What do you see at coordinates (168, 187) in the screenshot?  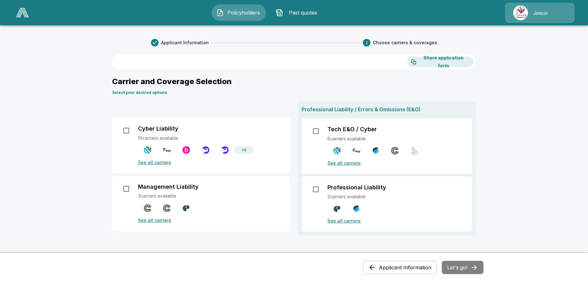 I see `p: Management Liability` at bounding box center [168, 187].